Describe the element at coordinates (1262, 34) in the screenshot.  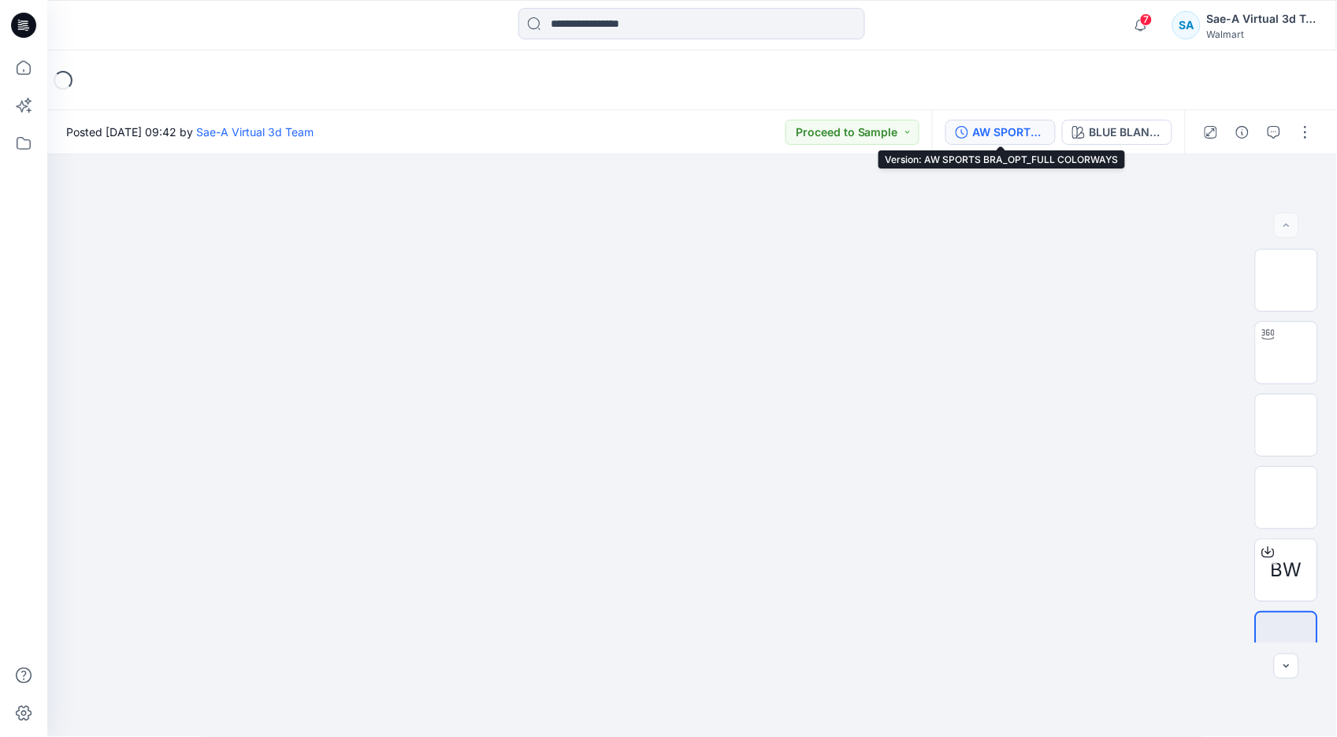
I see `div: Walmart` at that location.